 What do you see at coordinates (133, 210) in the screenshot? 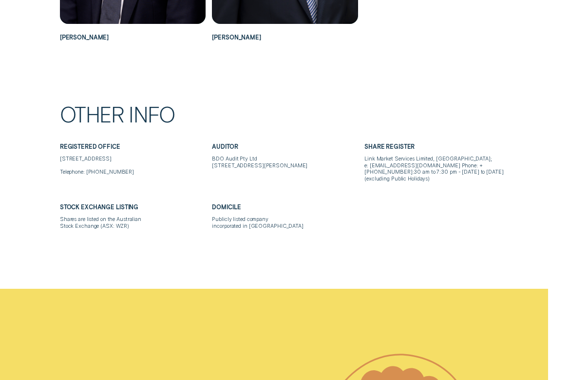
I see `h5: Stock Exchange Listing` at bounding box center [133, 210].